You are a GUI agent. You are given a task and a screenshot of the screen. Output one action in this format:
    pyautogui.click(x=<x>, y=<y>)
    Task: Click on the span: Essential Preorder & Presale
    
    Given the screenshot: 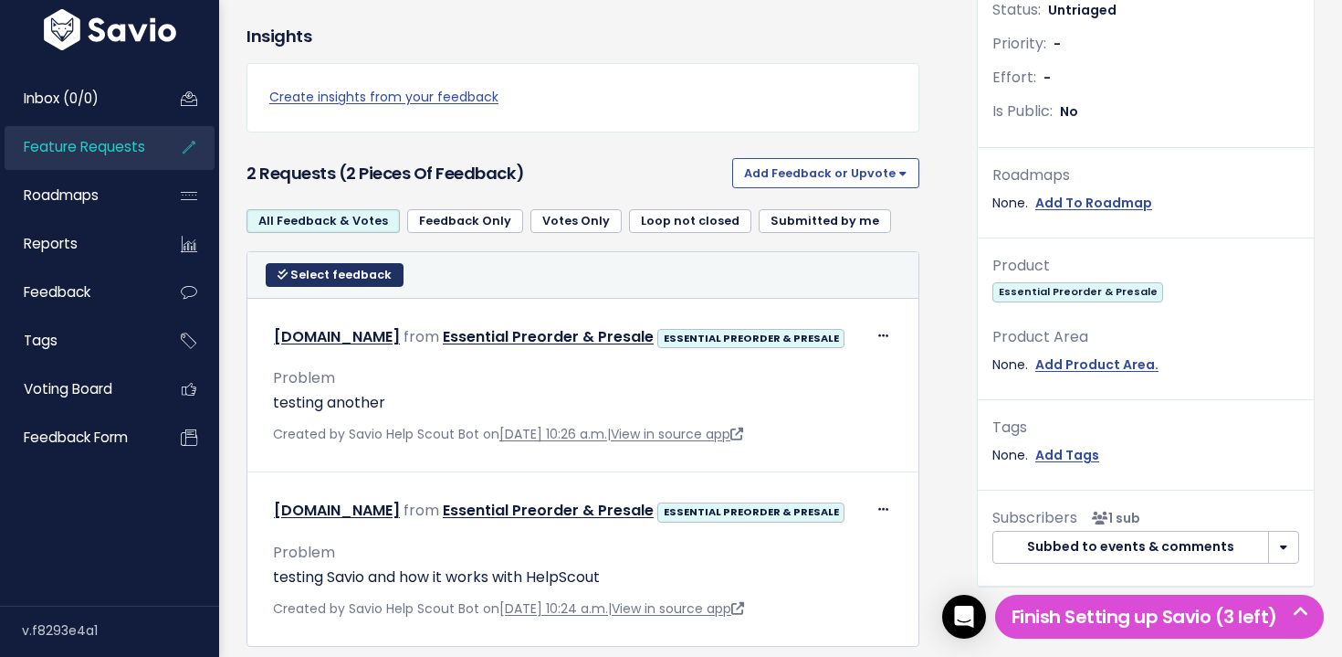 What is the action you would take?
    pyautogui.click(x=1078, y=291)
    